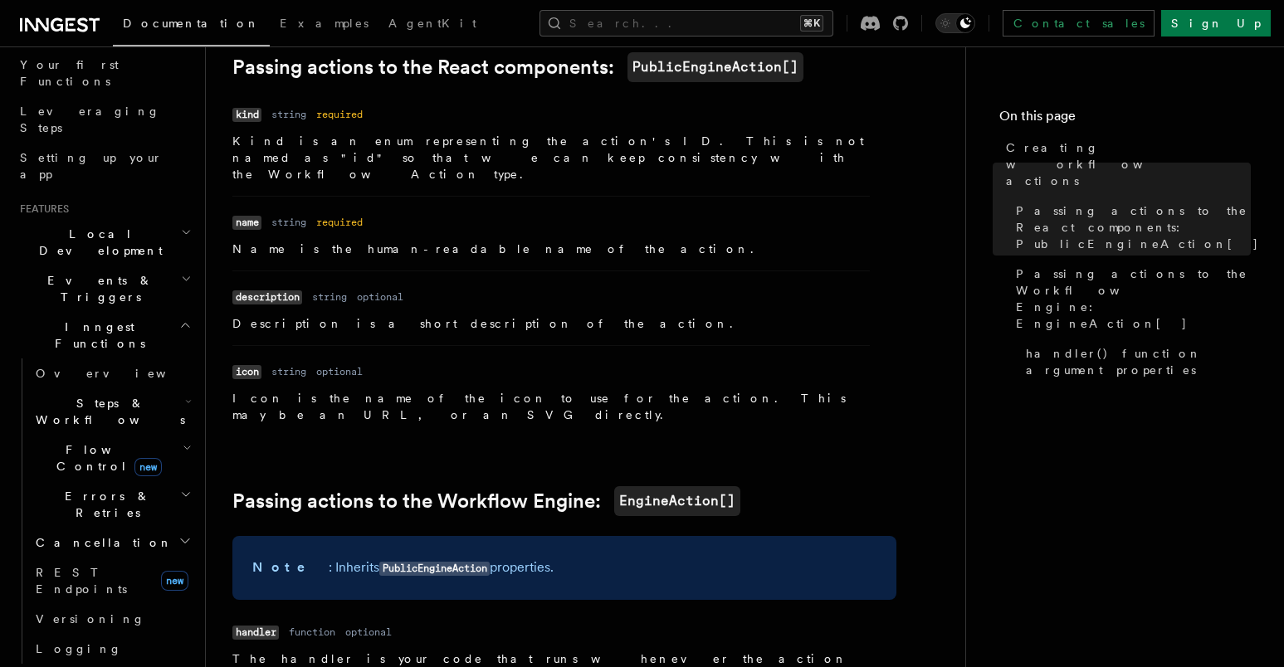 Image resolution: width=1284 pixels, height=667 pixels. What do you see at coordinates (112, 505) in the screenshot?
I see `button: Errors & Retries` at bounding box center [112, 505].